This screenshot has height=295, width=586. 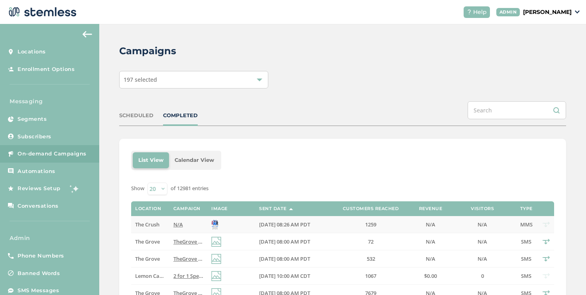 What do you see at coordinates (293, 276) in the screenshot?
I see `label: 09/06/2025 10:00 AM CDT` at bounding box center [293, 276].